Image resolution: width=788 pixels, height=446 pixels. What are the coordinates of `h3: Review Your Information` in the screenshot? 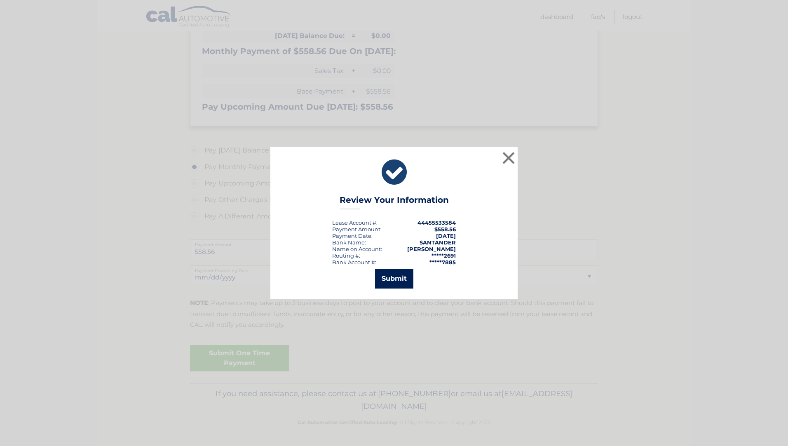 It's located at (394, 202).